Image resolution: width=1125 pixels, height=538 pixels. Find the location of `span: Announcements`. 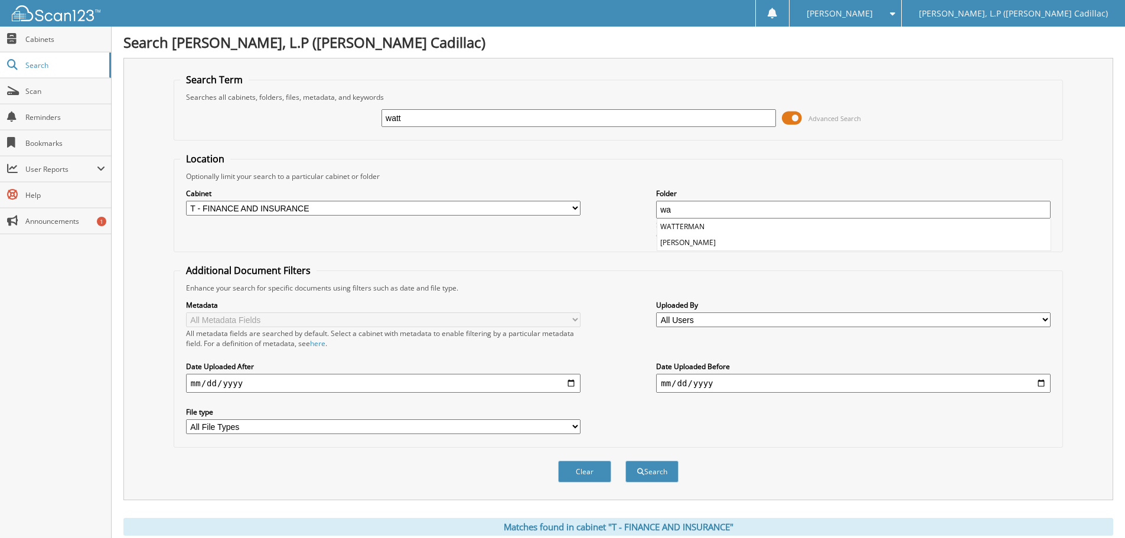

span: Announcements is located at coordinates (65, 221).